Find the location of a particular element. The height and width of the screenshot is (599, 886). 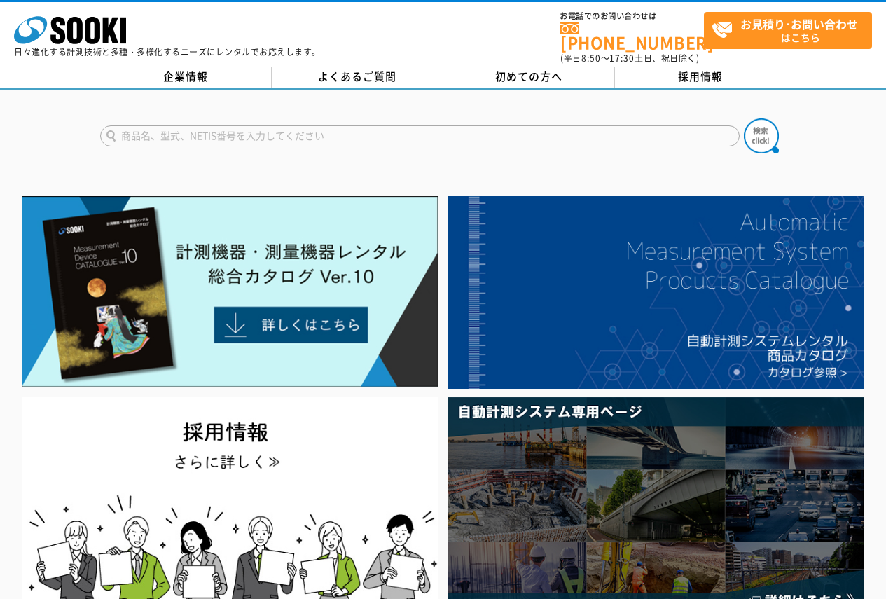

input: 商品名、型式、NETIS番号を入力してください is located at coordinates (420, 136).